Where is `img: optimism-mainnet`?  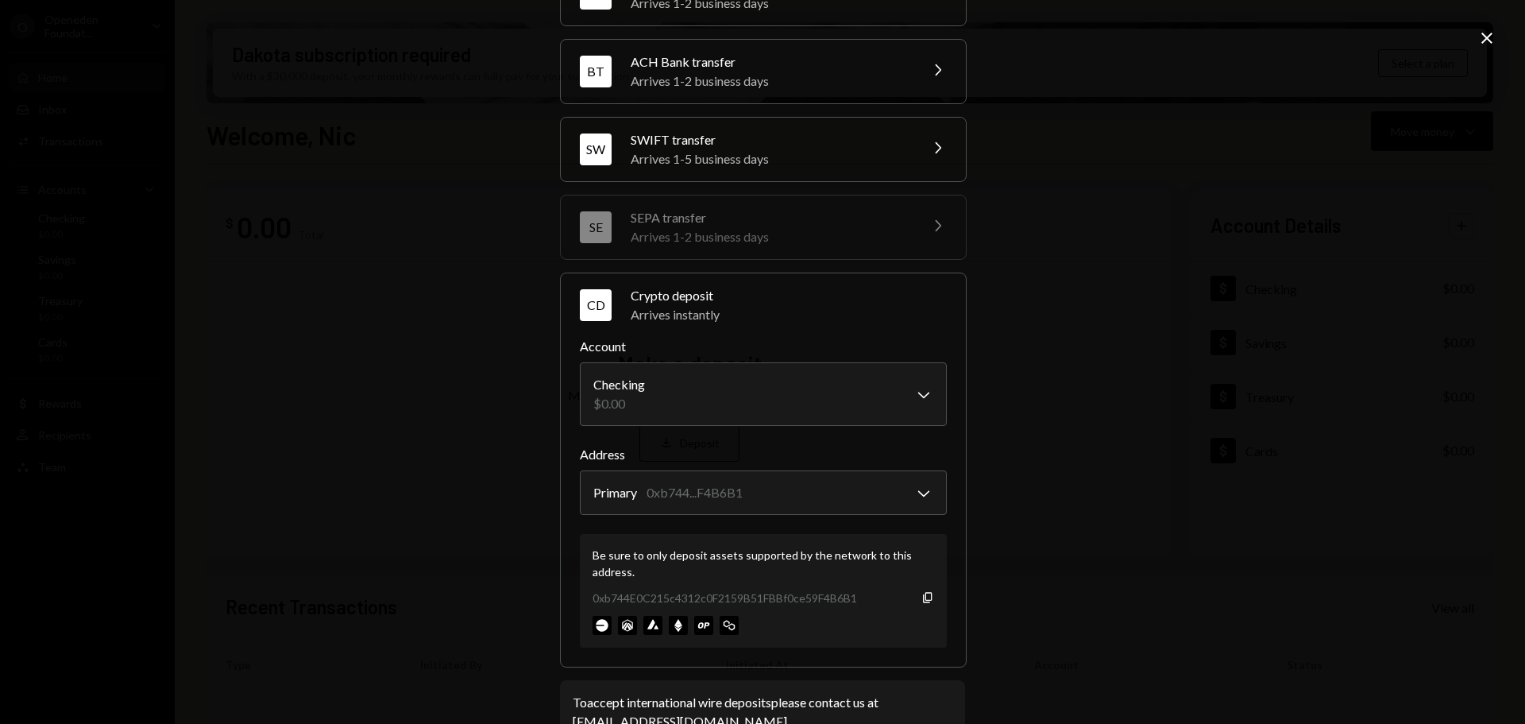 img: optimism-mainnet is located at coordinates (704, 625).